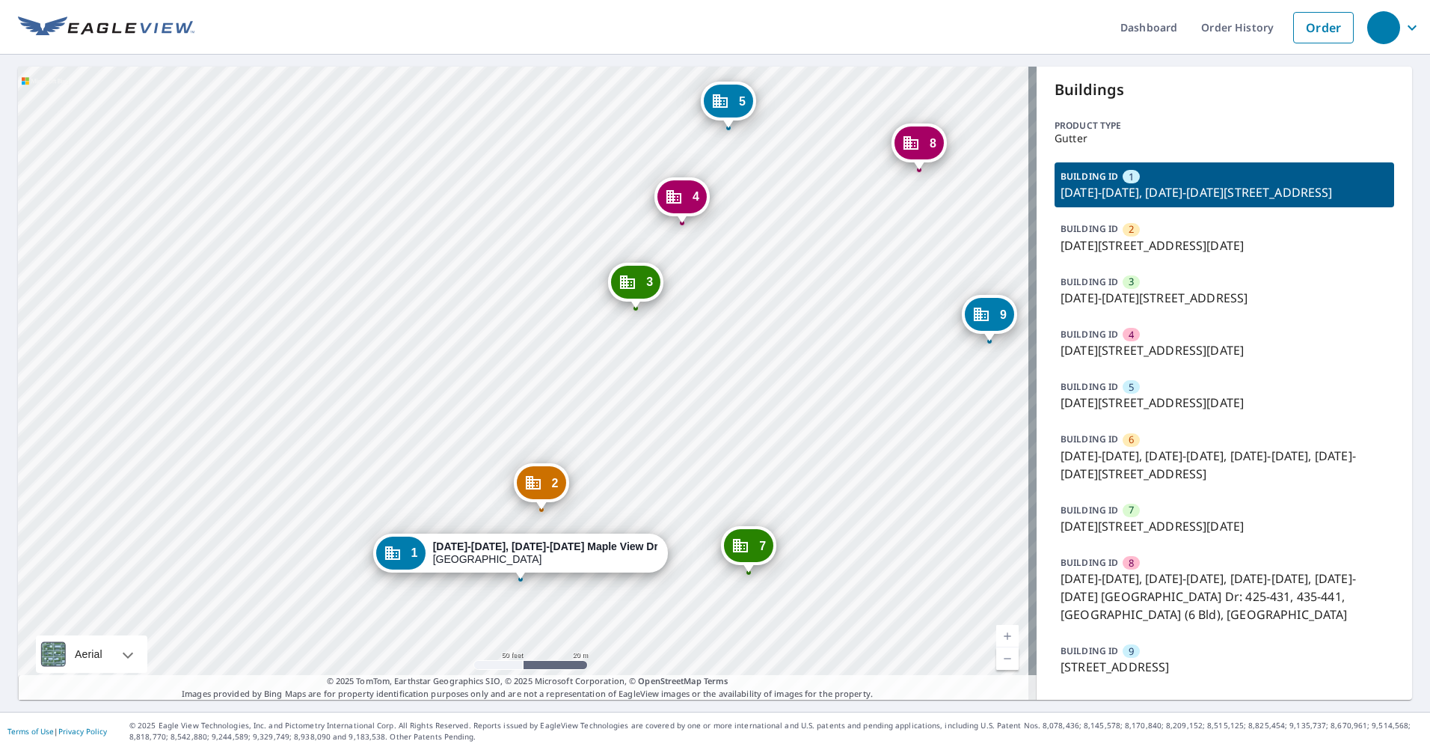  What do you see at coordinates (527, 681) in the screenshot?
I see `span: © 2025 TomTom, Earthstar Geographics SIO, © 2025 Microsoft Corporation, ©` at bounding box center [527, 681].